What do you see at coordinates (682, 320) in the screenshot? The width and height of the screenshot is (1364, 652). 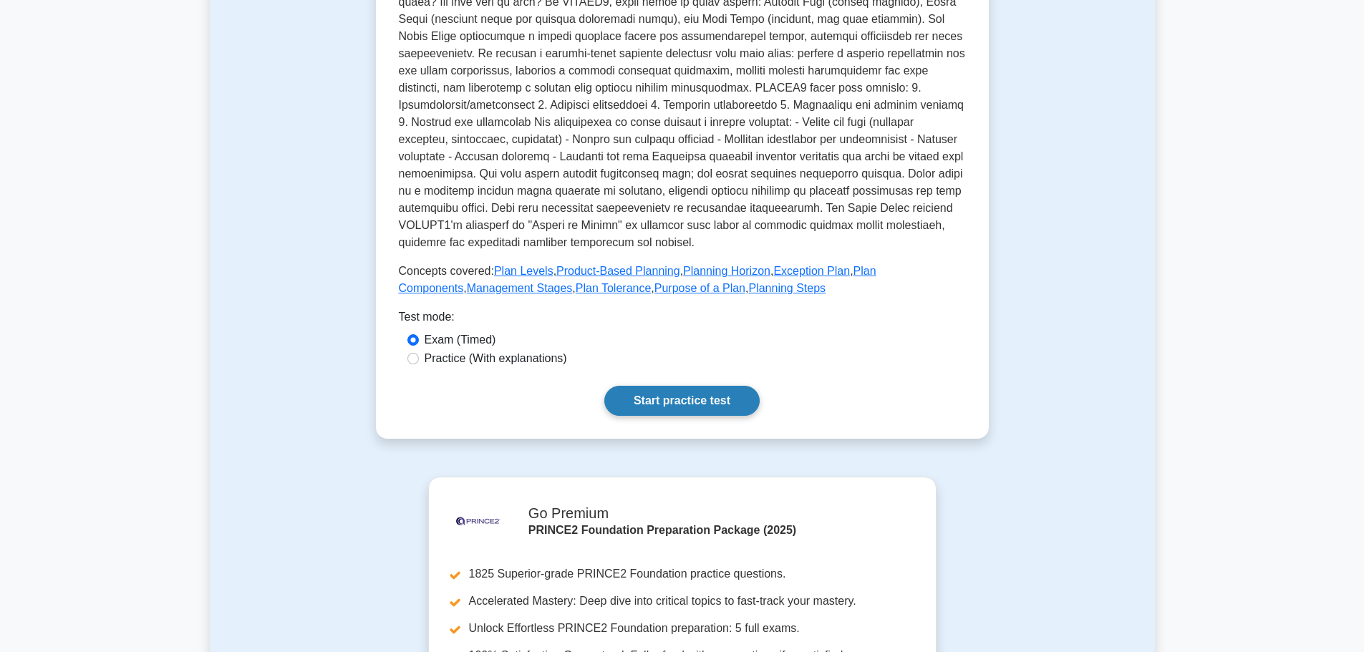 I see `div: Test mode:` at bounding box center [682, 320].